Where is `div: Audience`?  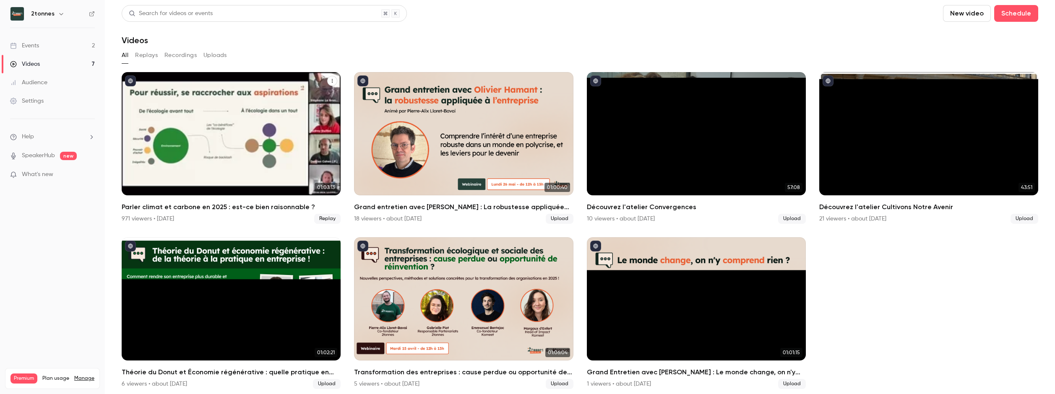
div: Audience is located at coordinates (29, 83).